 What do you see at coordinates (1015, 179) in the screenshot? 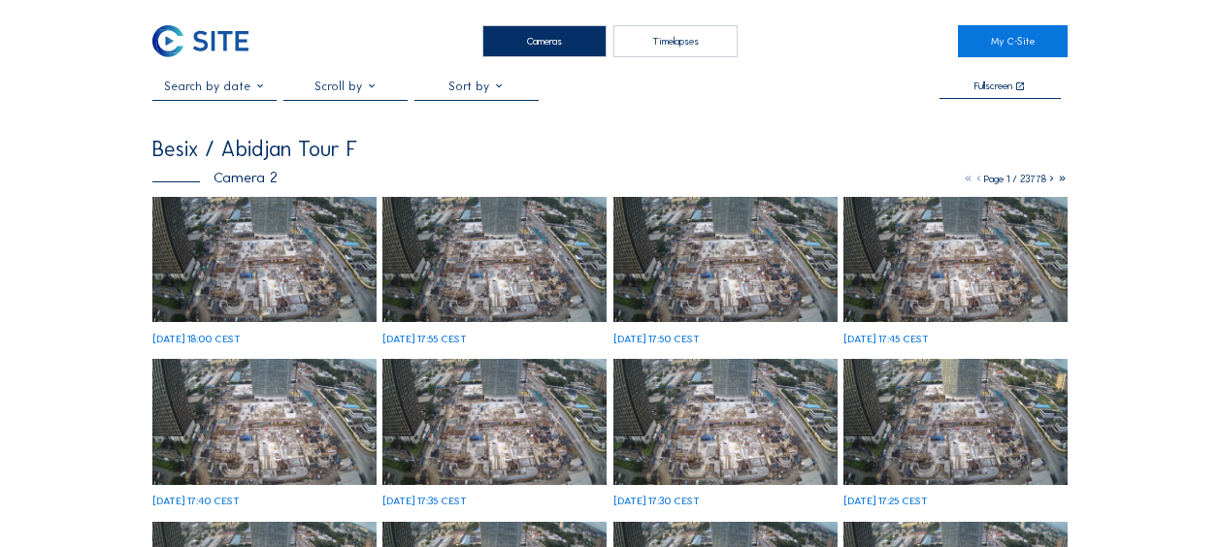
I see `span: Page 1 / 23778` at bounding box center [1015, 179].